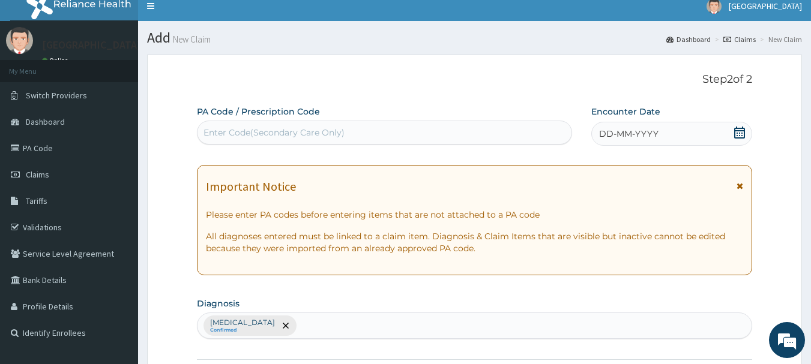 Image resolution: width=811 pixels, height=364 pixels. What do you see at coordinates (35, 75) in the screenshot?
I see `img: d_794563401_company_1708531726252_794563401` at bounding box center [35, 75].